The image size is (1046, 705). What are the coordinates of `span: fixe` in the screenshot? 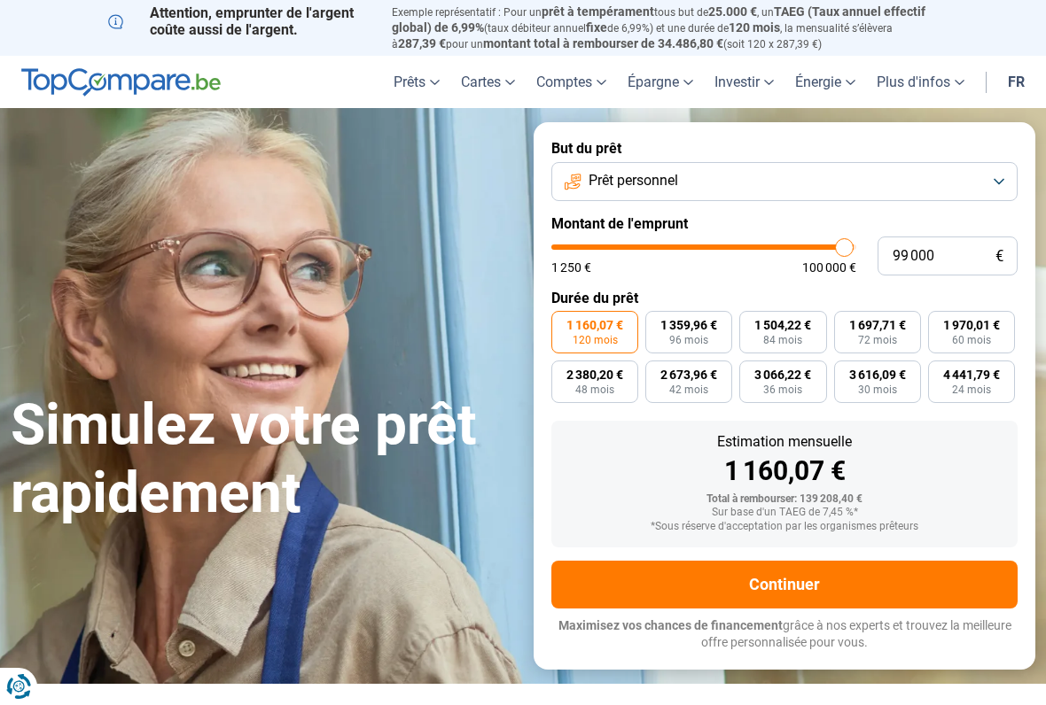 It's located at (596, 27).